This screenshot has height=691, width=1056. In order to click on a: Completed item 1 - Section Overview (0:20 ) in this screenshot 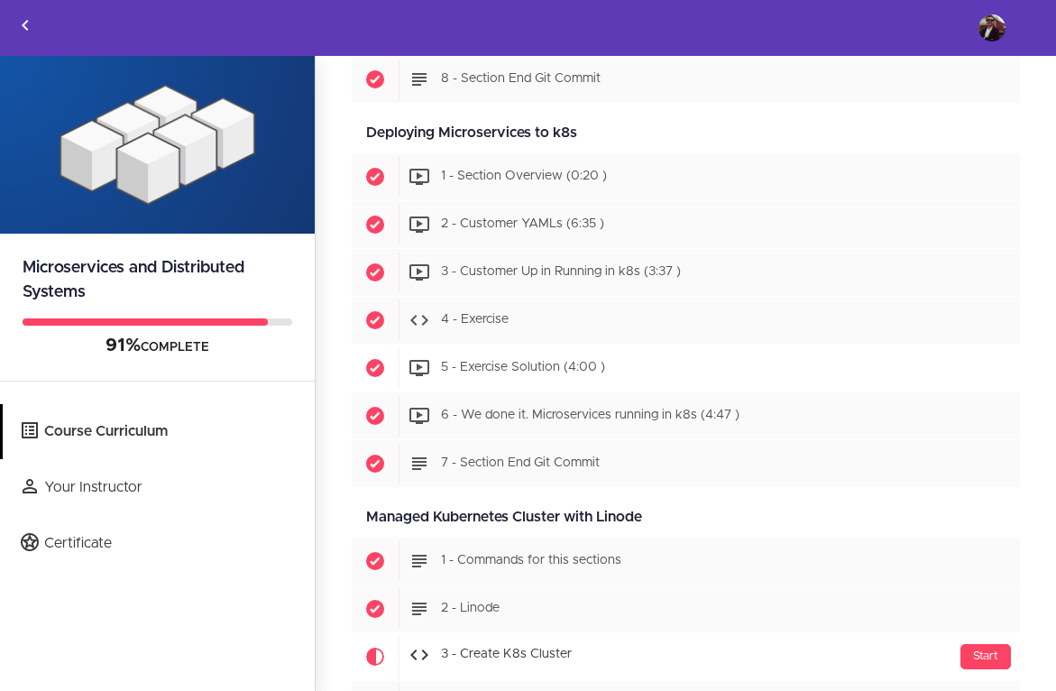, I will do `click(685, 177)`.